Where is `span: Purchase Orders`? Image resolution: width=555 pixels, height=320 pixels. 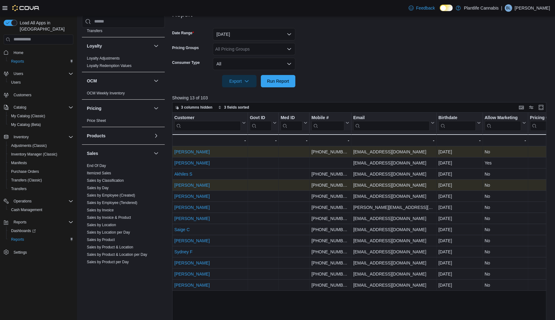
span: Purchase Orders is located at coordinates (25, 171).